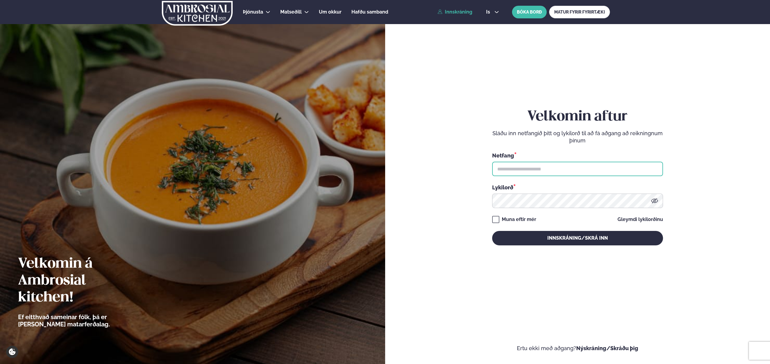 This screenshot has width=770, height=364. What do you see at coordinates (12, 352) in the screenshot?
I see `a: Cookie settings` at bounding box center [12, 352].